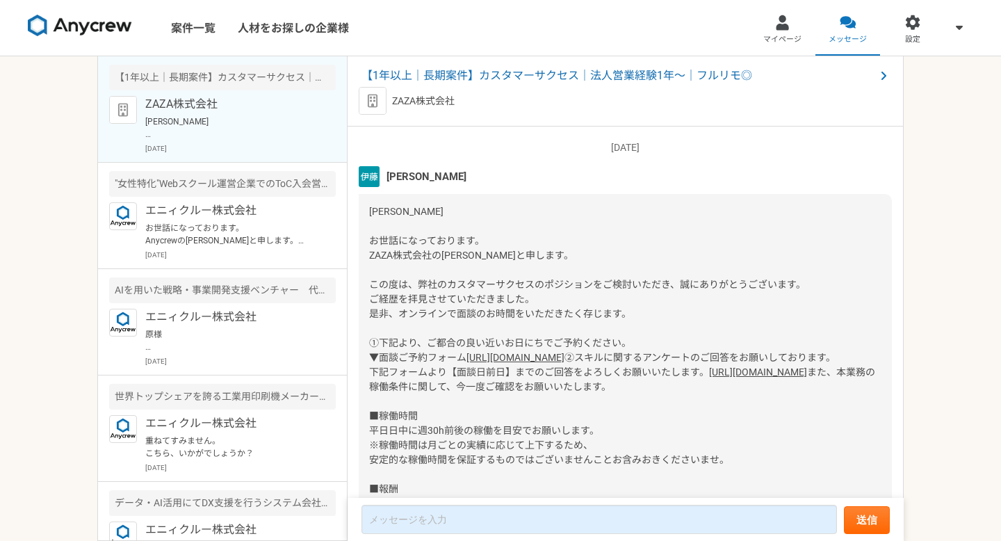 Image resolution: width=1001 pixels, height=541 pixels. What do you see at coordinates (369, 177) in the screenshot?
I see `img: unnamed.png` at bounding box center [369, 177].